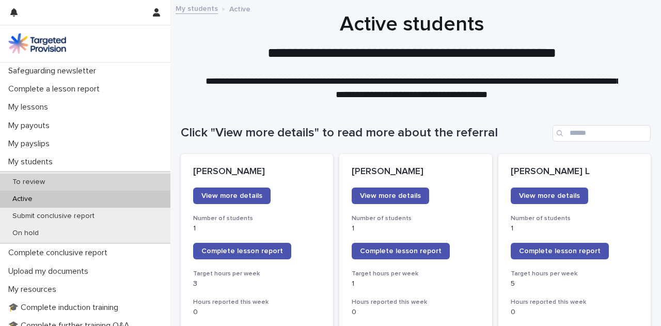  I want to click on input: Search, so click(602, 133).